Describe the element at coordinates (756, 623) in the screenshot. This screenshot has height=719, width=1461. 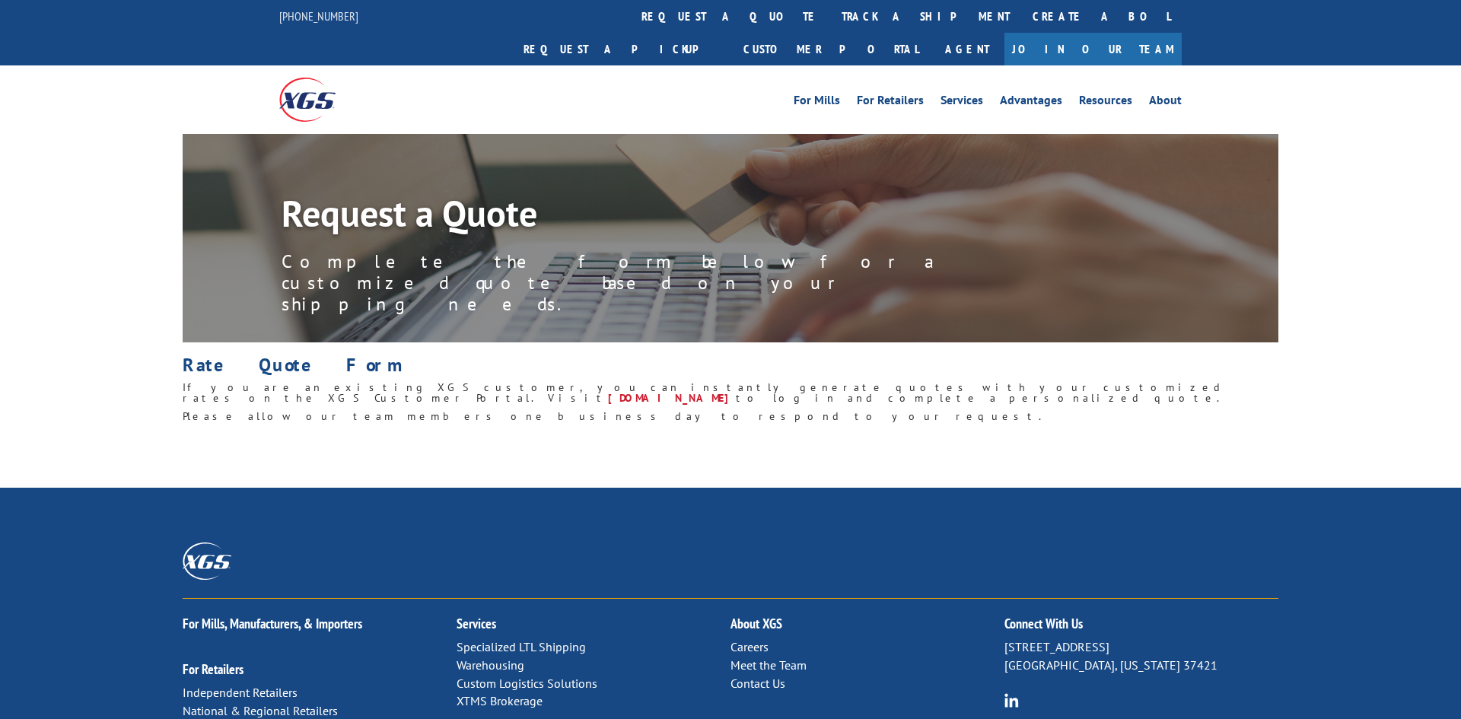
I see `a: About XGS` at that location.